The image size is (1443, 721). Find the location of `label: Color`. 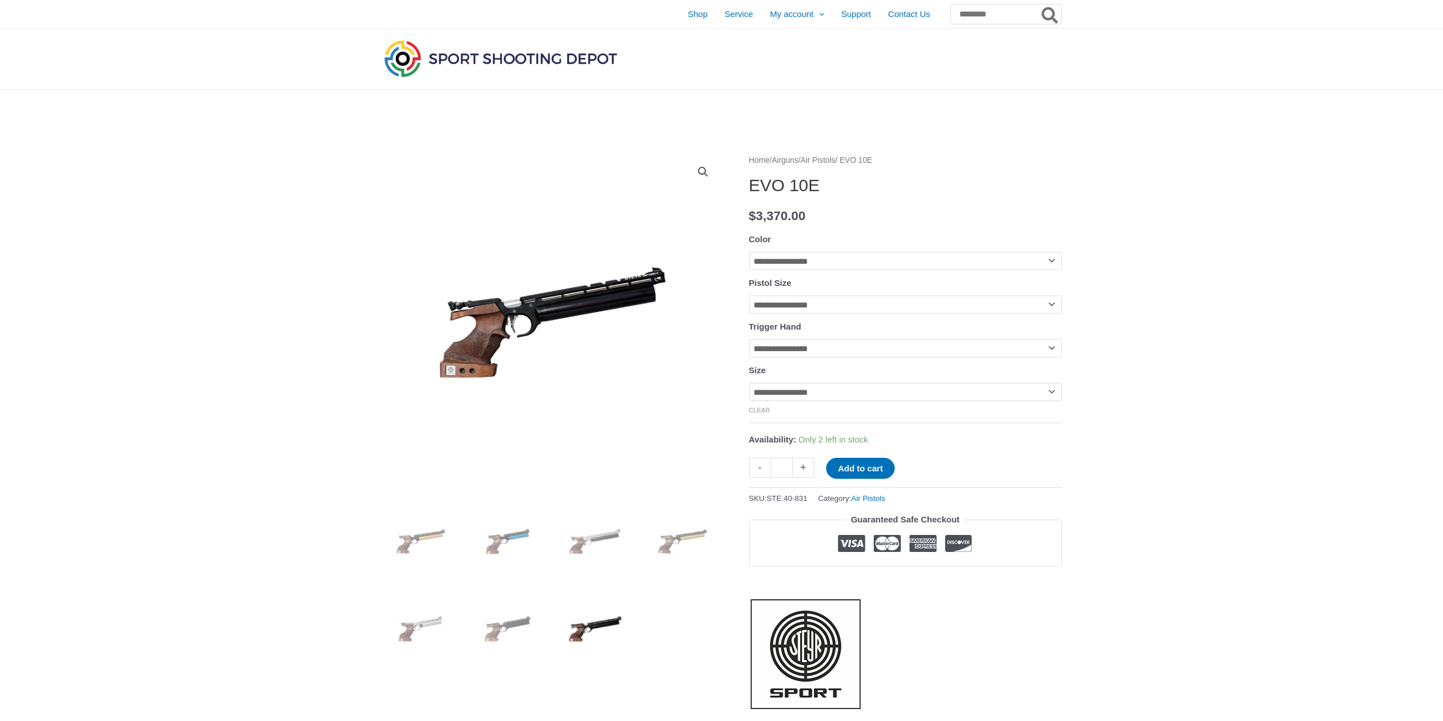

label: Color is located at coordinates (760, 239).